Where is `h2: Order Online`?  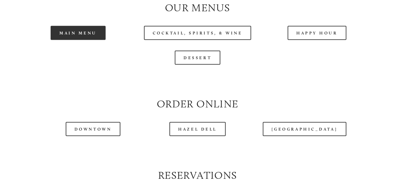
h2: Order Online is located at coordinates (197, 104).